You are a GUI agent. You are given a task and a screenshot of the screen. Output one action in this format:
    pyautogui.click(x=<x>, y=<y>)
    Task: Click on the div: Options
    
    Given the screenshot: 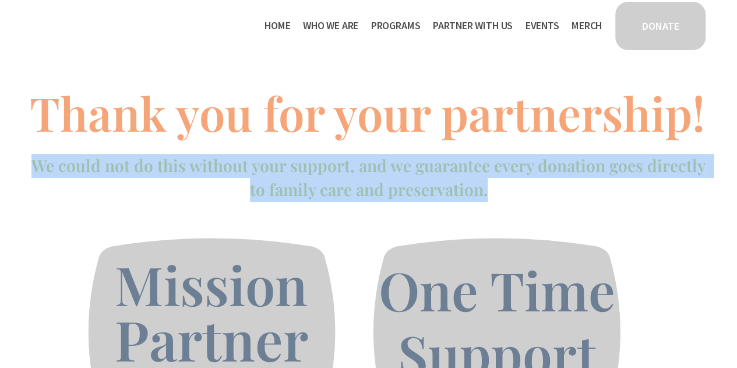 What is the action you would take?
    pyautogui.click(x=368, y=75)
    